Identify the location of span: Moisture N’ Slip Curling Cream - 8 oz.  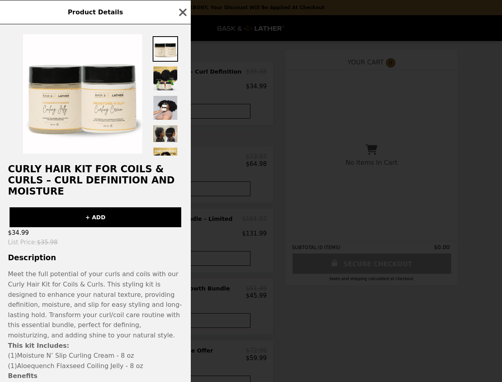
(76, 355).